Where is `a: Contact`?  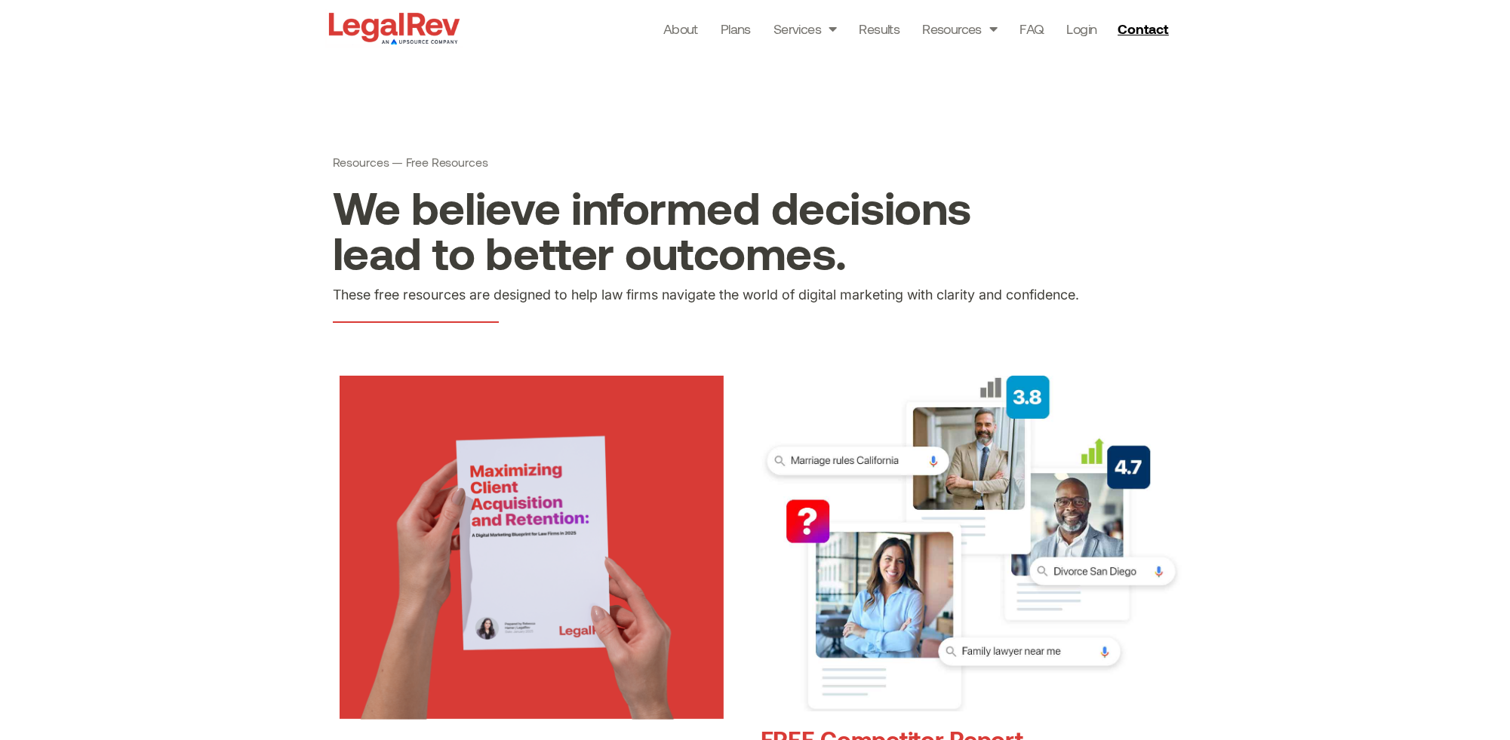 a: Contact is located at coordinates (1145, 29).